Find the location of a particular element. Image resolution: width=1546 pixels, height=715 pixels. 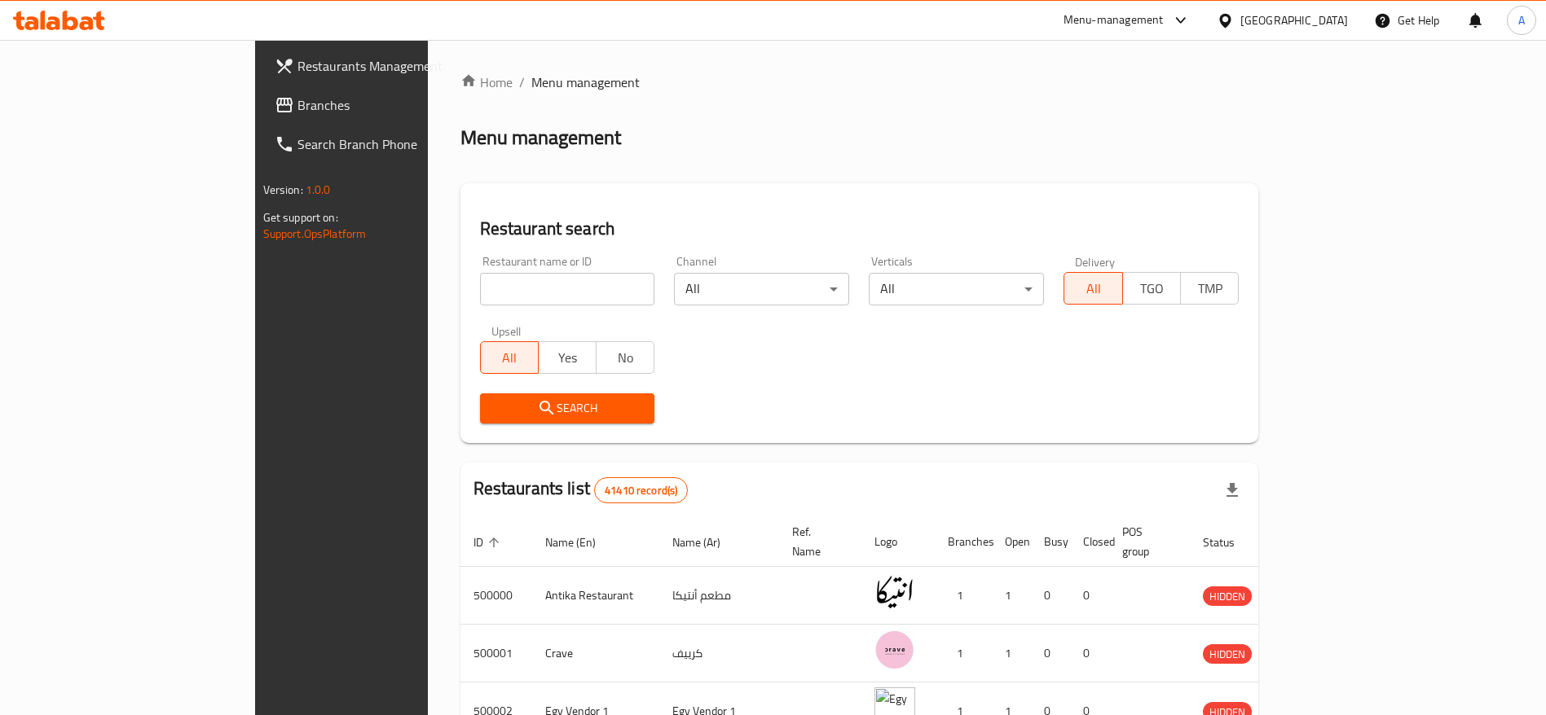

span: No is located at coordinates (625, 358).